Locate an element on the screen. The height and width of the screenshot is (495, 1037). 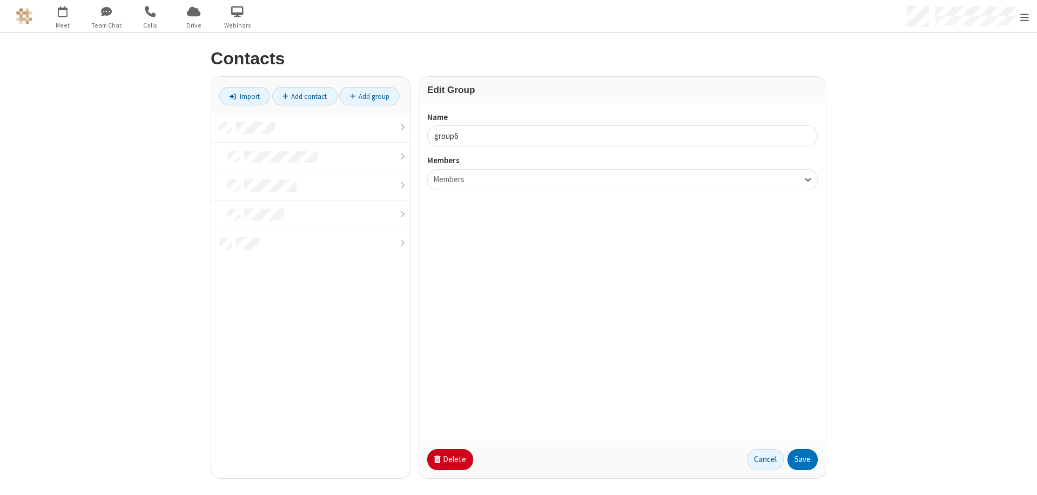
span: Webinars is located at coordinates (237, 25).